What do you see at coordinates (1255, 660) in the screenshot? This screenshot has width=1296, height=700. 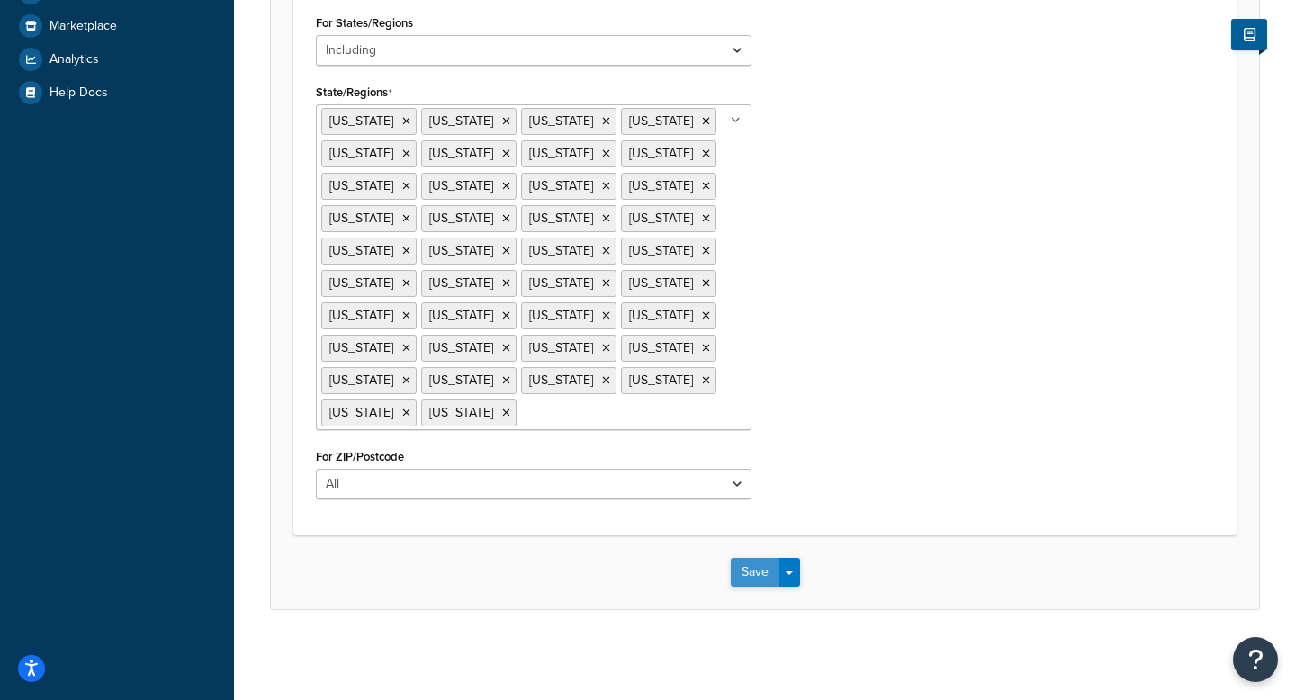 I see `button: Open Resource Center` at bounding box center [1255, 660].